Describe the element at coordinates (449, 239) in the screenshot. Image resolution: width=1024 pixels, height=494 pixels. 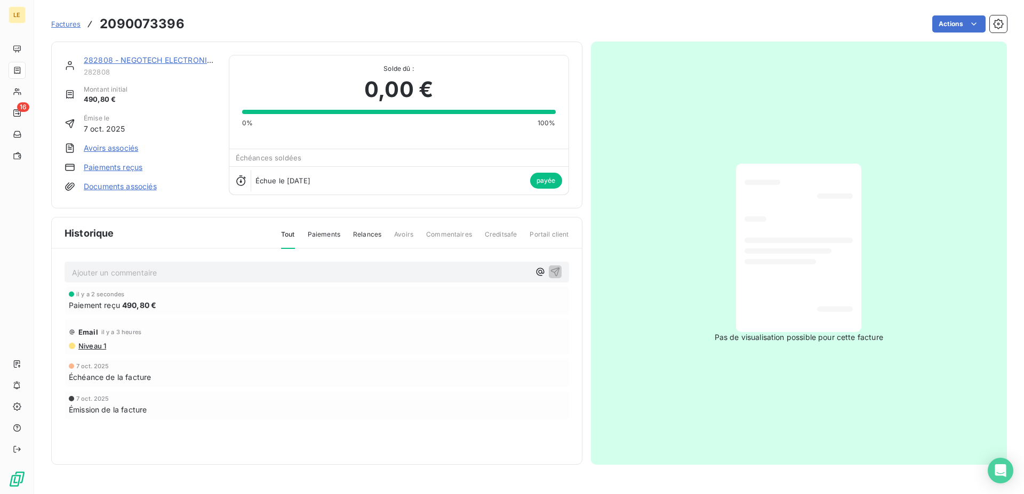
I see `span: Commentaires` at that location.